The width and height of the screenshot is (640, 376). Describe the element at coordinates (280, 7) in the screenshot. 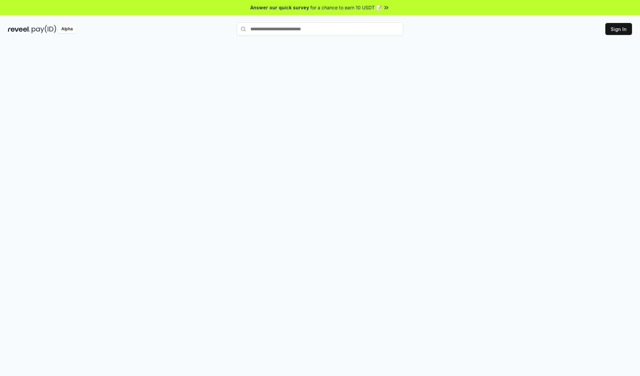

I see `span: Answer our quick survey` at that location.